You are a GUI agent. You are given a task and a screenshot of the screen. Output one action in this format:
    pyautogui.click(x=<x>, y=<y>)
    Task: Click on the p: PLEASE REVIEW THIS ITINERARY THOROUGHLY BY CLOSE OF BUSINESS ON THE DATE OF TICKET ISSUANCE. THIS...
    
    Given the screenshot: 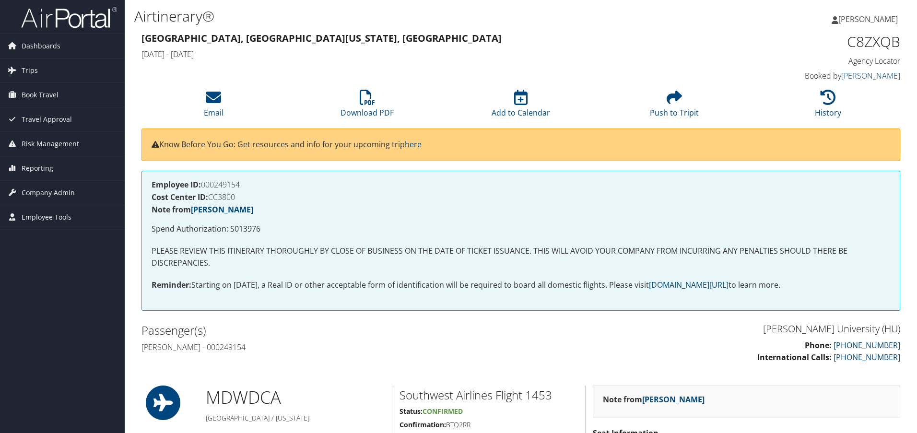 What is the action you would take?
    pyautogui.click(x=521, y=257)
    